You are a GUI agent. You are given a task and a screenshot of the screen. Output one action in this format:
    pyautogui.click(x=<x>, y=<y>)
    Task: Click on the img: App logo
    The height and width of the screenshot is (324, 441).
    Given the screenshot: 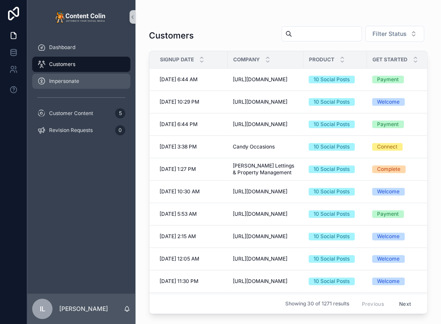 What is the action you would take?
    pyautogui.click(x=81, y=17)
    